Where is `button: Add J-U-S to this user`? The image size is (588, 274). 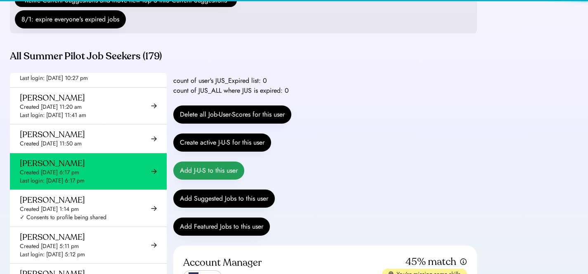
button: Add J-U-S to this user is located at coordinates (209, 171).